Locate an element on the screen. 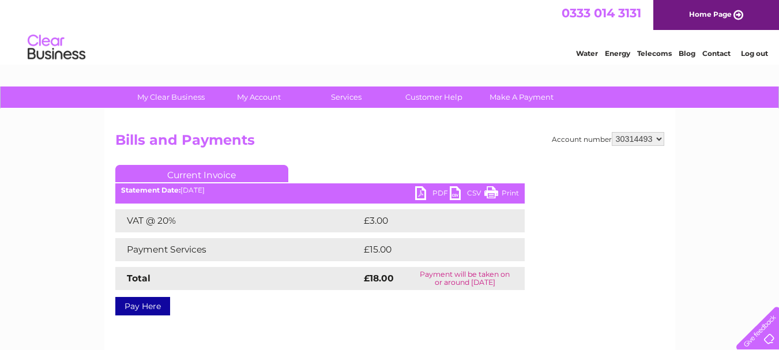 The image size is (779, 350). a: Telecoms is located at coordinates (655, 53).